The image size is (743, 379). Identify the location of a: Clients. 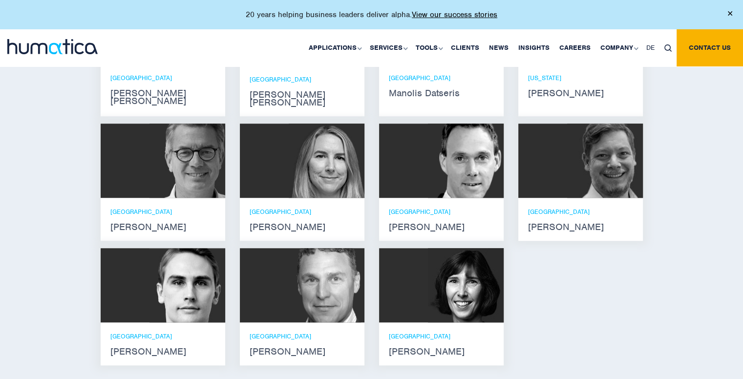
(465, 48).